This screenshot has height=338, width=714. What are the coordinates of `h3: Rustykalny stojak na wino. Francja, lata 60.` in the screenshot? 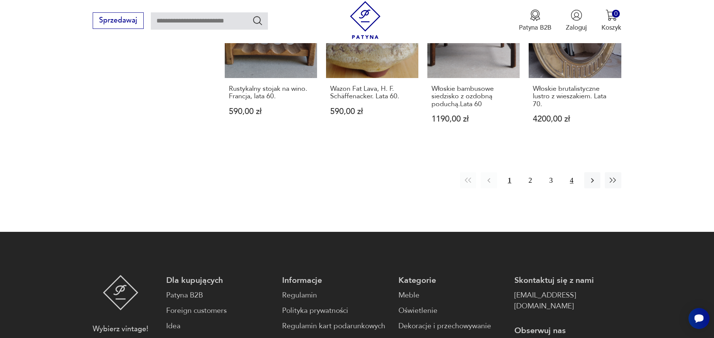 It's located at (271, 93).